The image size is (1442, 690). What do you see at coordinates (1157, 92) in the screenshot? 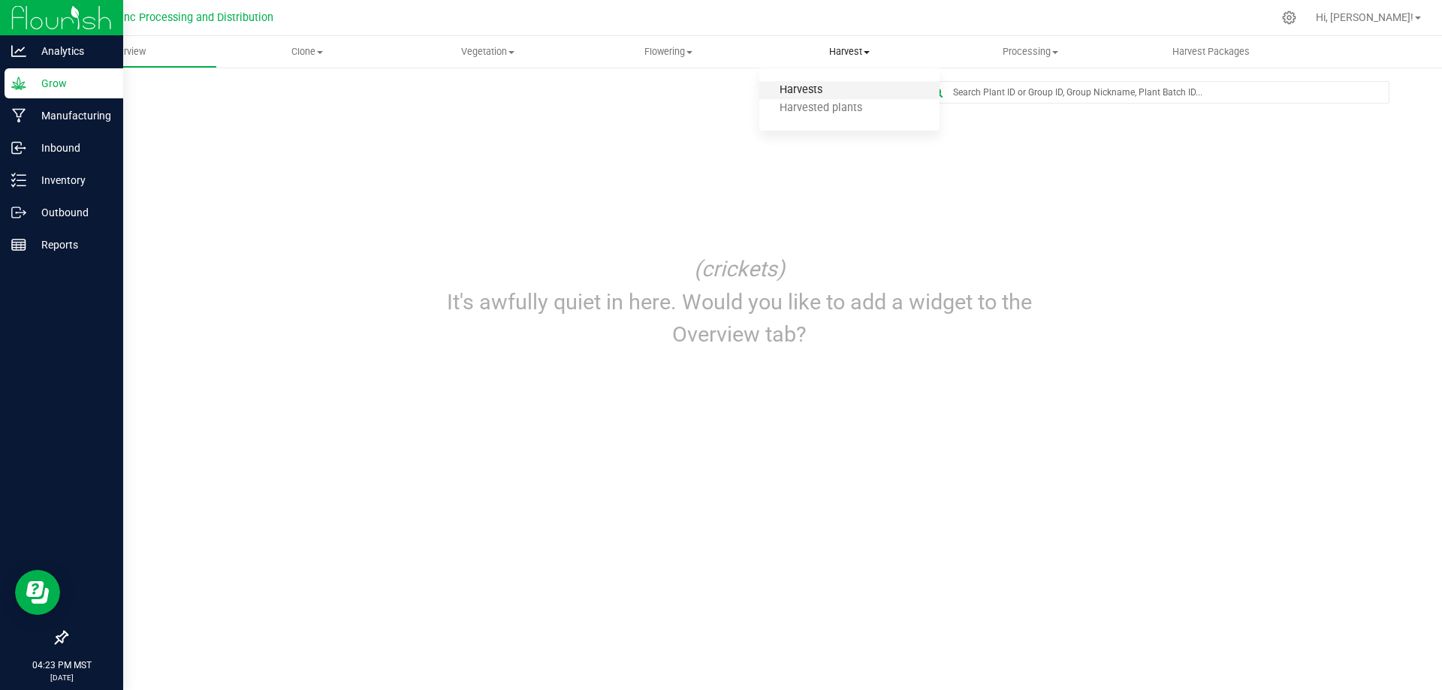
I see `input: Search Plant ID or Group ID, Group Nickname, Plant Batch ID...` at bounding box center [1157, 92].